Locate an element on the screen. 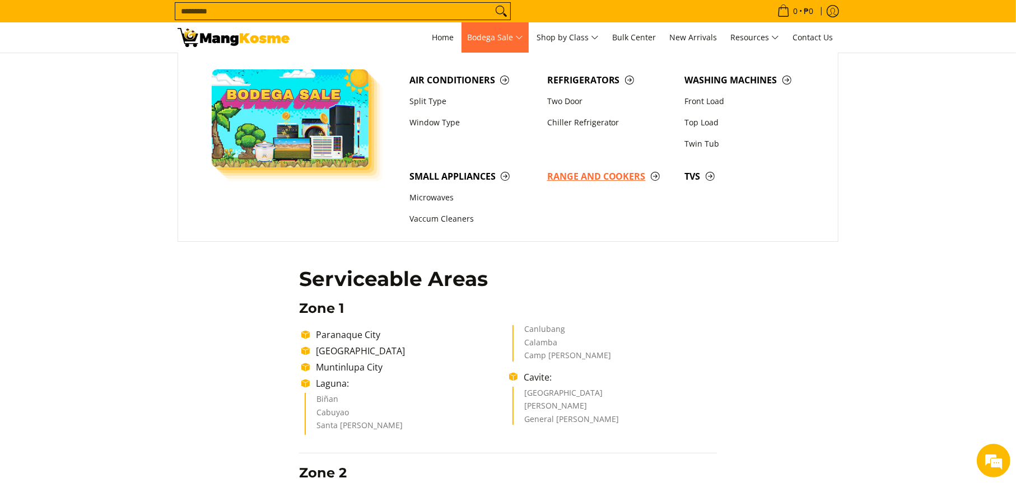  a: Vaccum Cleaners is located at coordinates (473, 220).